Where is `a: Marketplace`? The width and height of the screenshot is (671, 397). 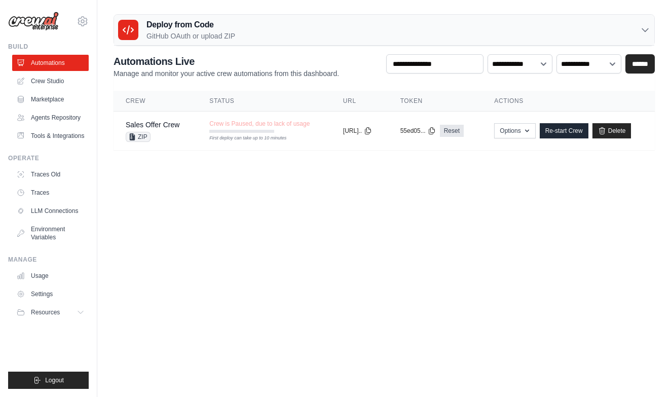
a: Marketplace is located at coordinates (50, 99).